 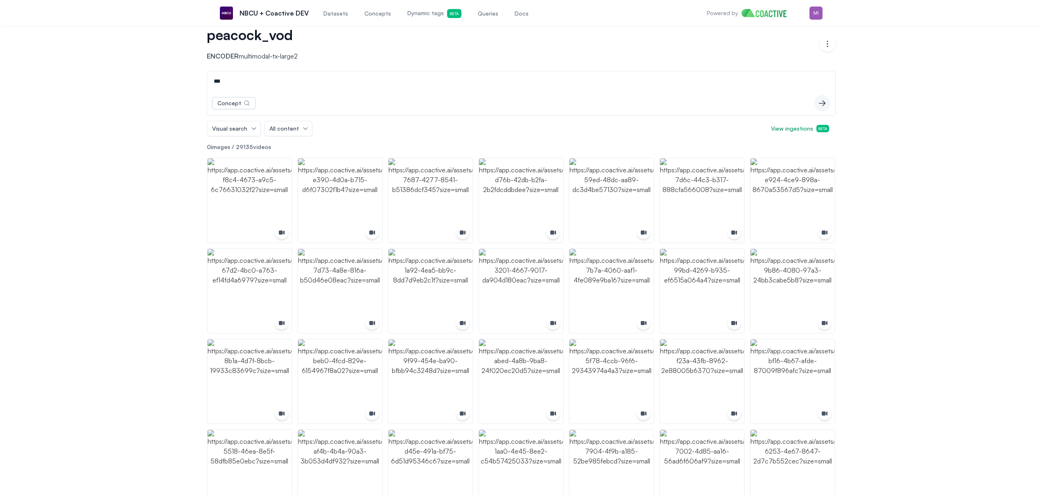 What do you see at coordinates (430, 291) in the screenshot?
I see `img: https://app.coactive.ai/assets/ui/images/coactive/peacock_vod_1737504868066/8d5ad3ff-1a92-4ea5-bb...` at bounding box center [430, 291].